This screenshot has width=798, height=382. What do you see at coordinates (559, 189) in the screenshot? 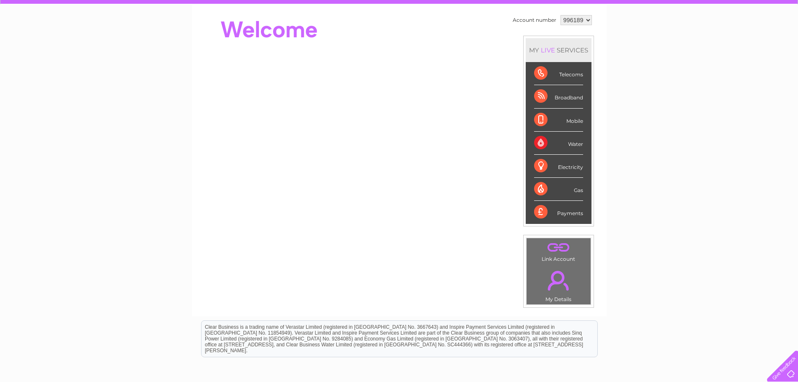
I see `div: Gas` at bounding box center [559, 189].